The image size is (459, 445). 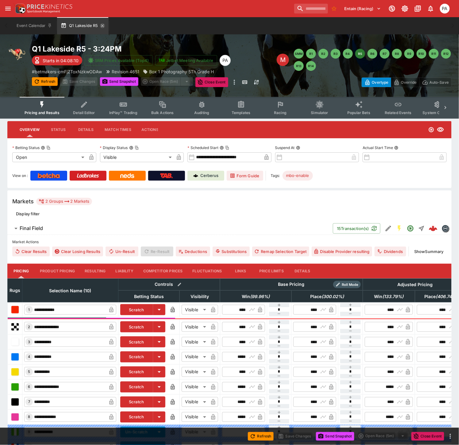 What do you see at coordinates (170, 229) in the screenshot?
I see `button: Final Field` at bounding box center [170, 229].